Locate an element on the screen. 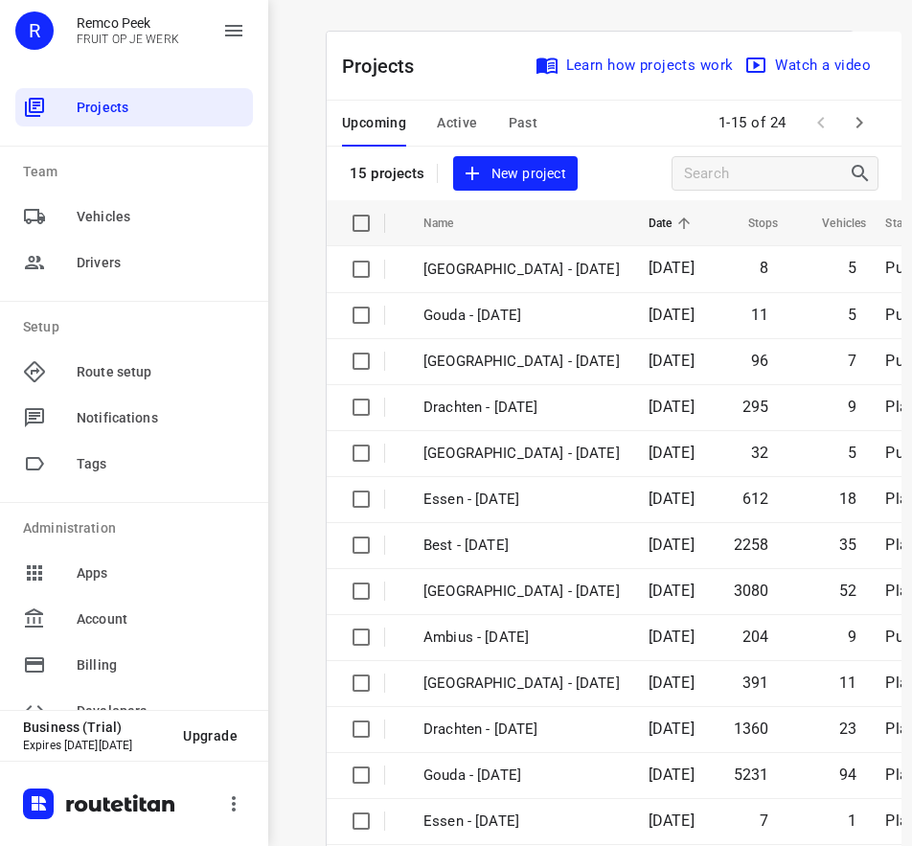  p: 15 projects is located at coordinates (387, 173).